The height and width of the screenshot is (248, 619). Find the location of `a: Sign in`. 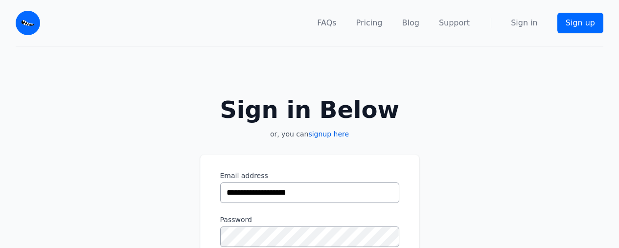

a: Sign in is located at coordinates (524, 23).